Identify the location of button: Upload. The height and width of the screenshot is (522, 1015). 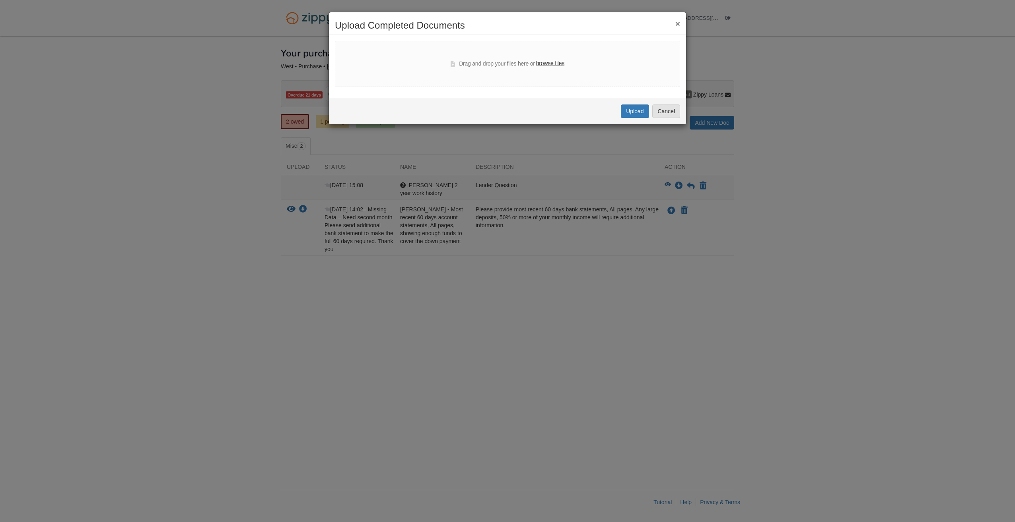
(635, 111).